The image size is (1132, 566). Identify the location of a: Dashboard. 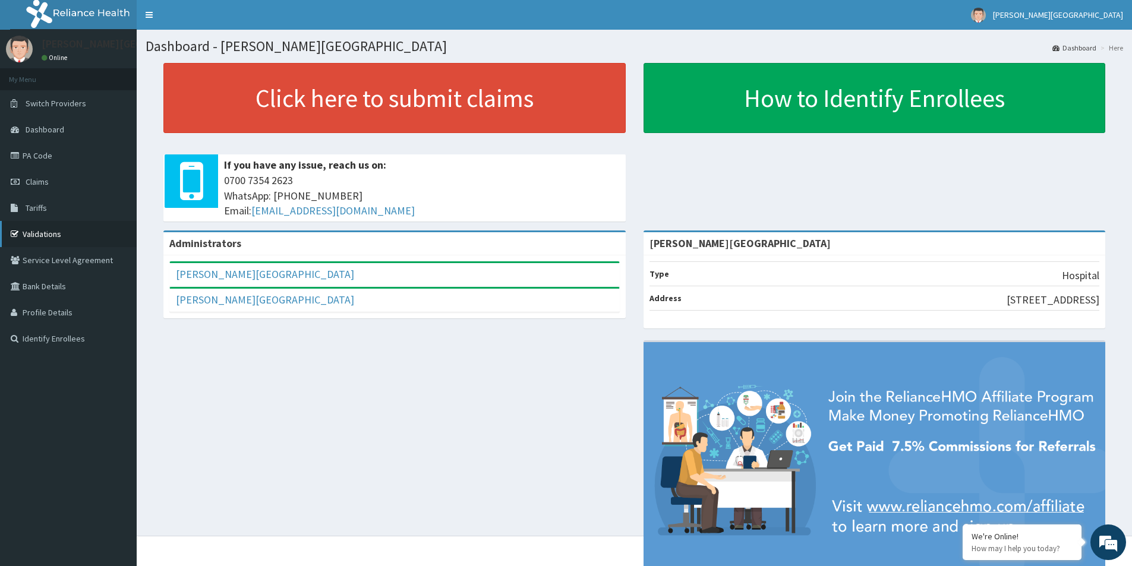
(1074, 48).